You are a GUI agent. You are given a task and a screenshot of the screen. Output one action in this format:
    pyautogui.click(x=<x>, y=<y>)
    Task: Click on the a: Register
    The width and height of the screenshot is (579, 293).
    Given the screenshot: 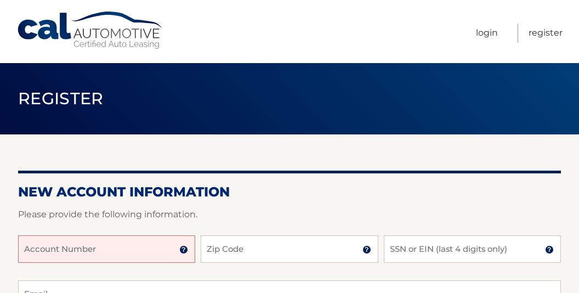 What is the action you would take?
    pyautogui.click(x=546, y=33)
    